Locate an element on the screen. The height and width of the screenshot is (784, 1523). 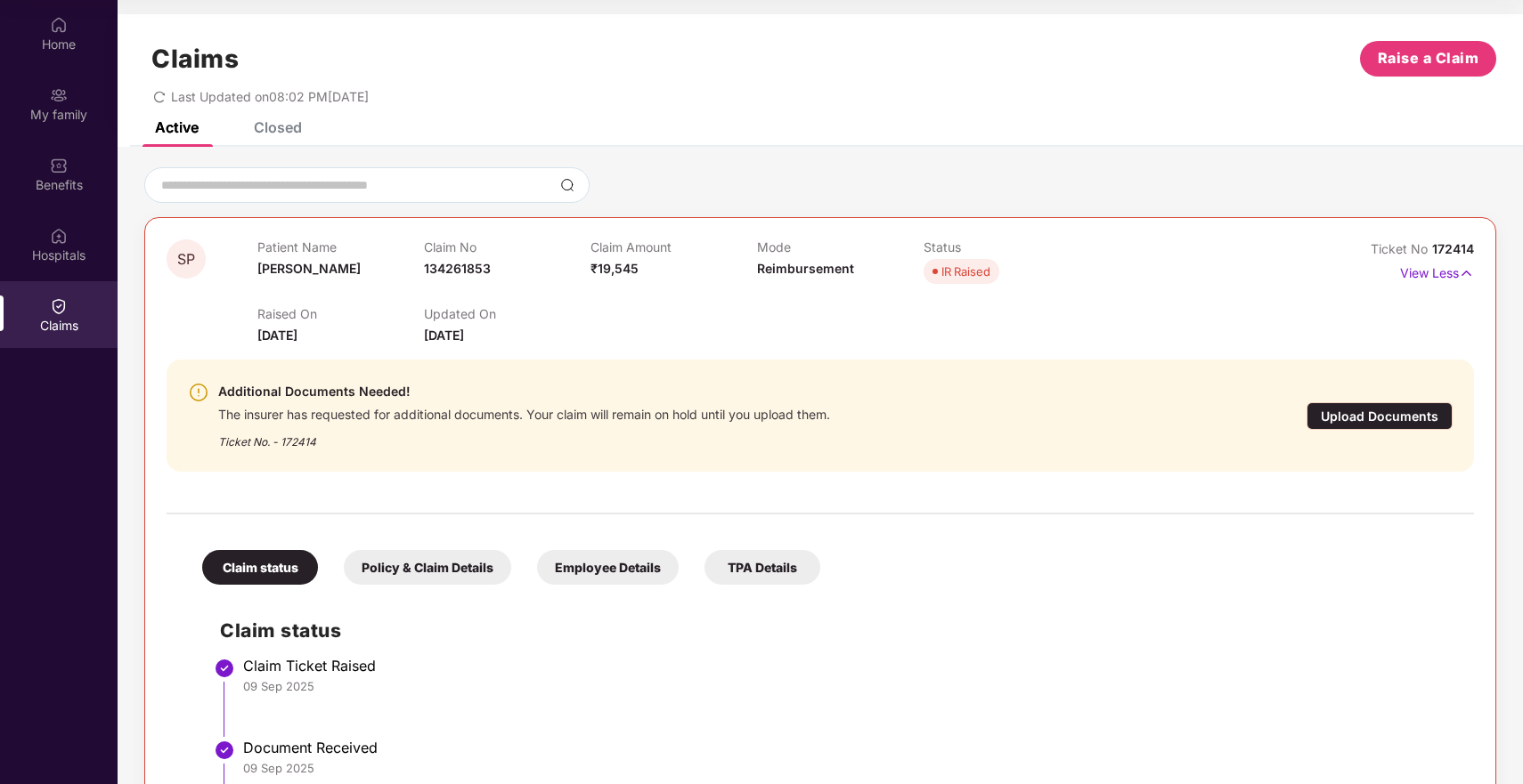
div: Document Received is located at coordinates (849, 748).